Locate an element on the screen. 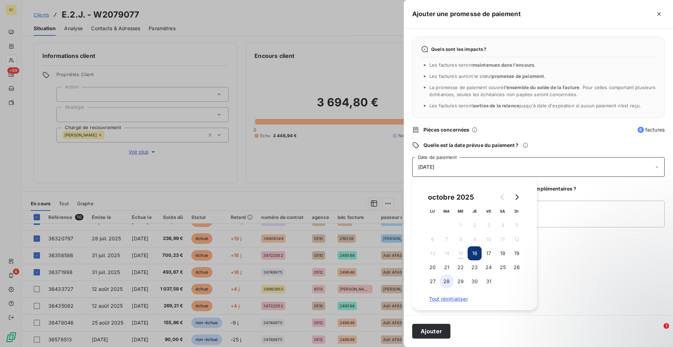 This screenshot has width=673, height=347. span: maintenues dans l’encours is located at coordinates (504, 65).